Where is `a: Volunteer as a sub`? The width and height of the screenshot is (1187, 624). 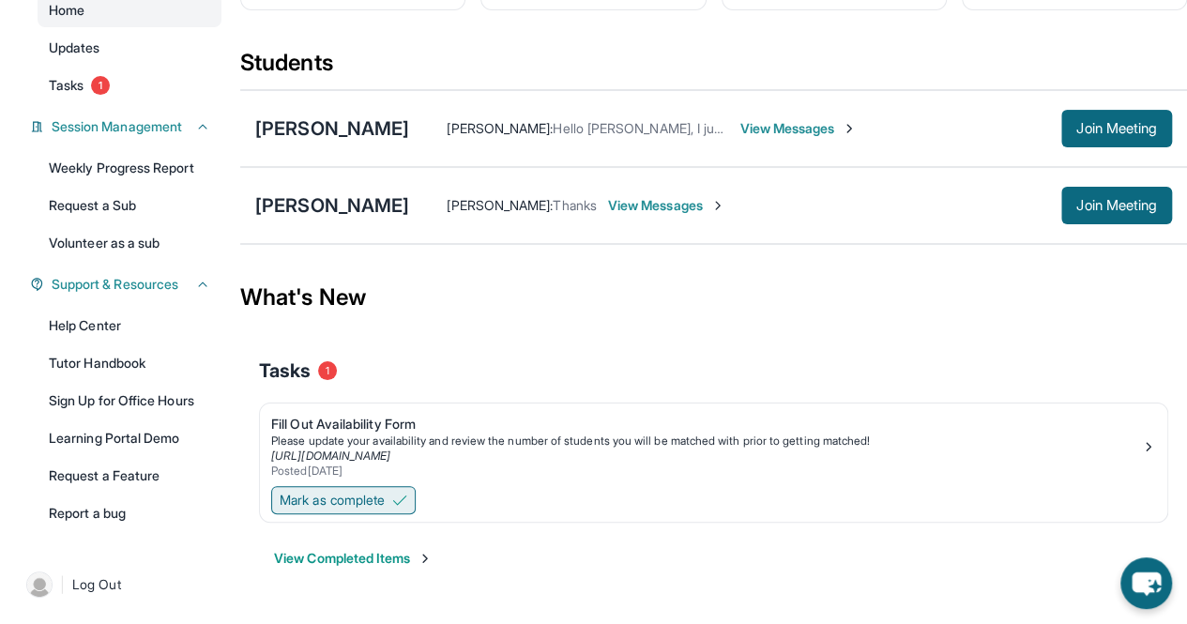
a: Volunteer as a sub is located at coordinates (129, 243).